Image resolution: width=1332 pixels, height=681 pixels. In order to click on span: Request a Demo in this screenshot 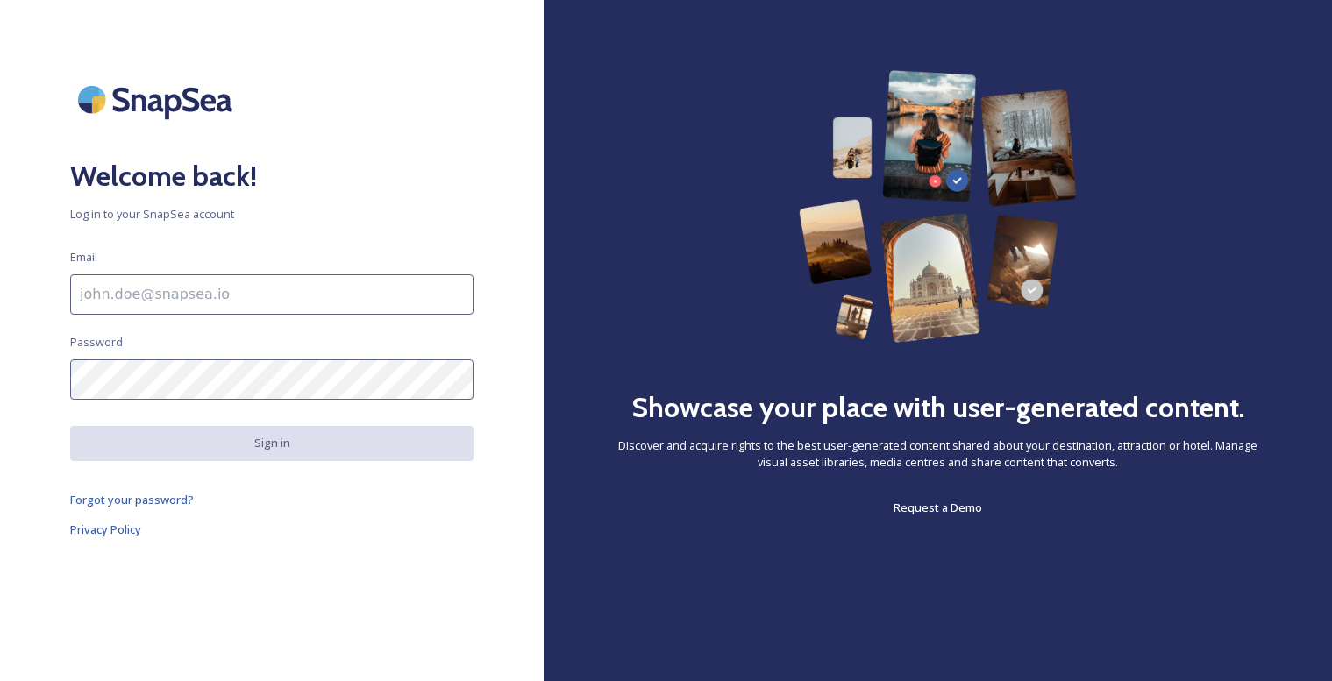, I will do `click(937, 508)`.